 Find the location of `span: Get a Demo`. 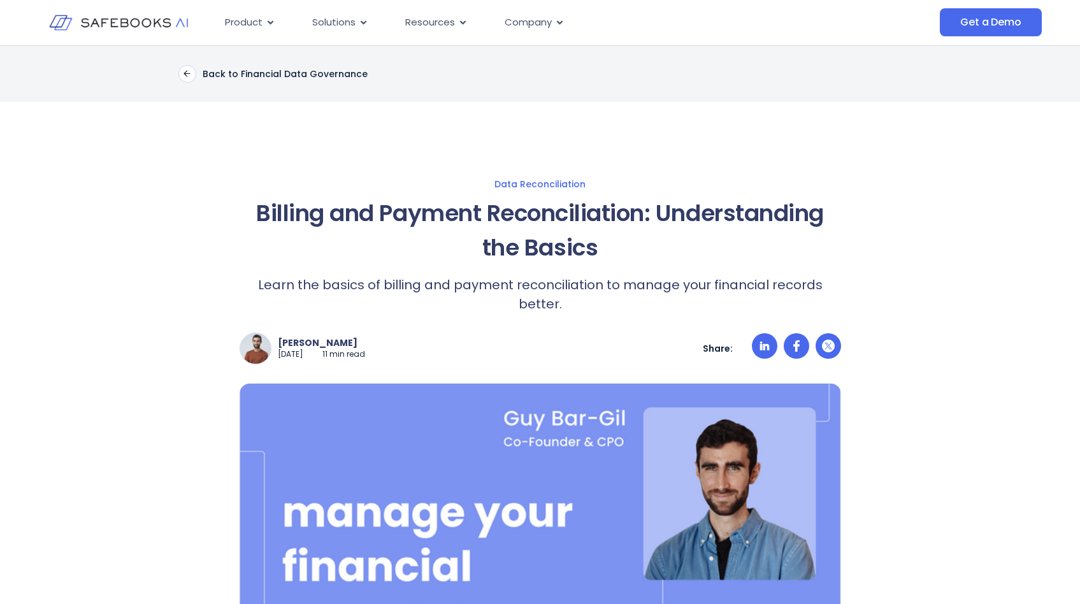

span: Get a Demo is located at coordinates (990, 22).